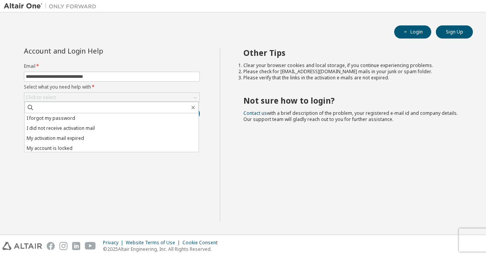 The image size is (486, 257). I want to click on li: I forgot my password, so click(112, 118).